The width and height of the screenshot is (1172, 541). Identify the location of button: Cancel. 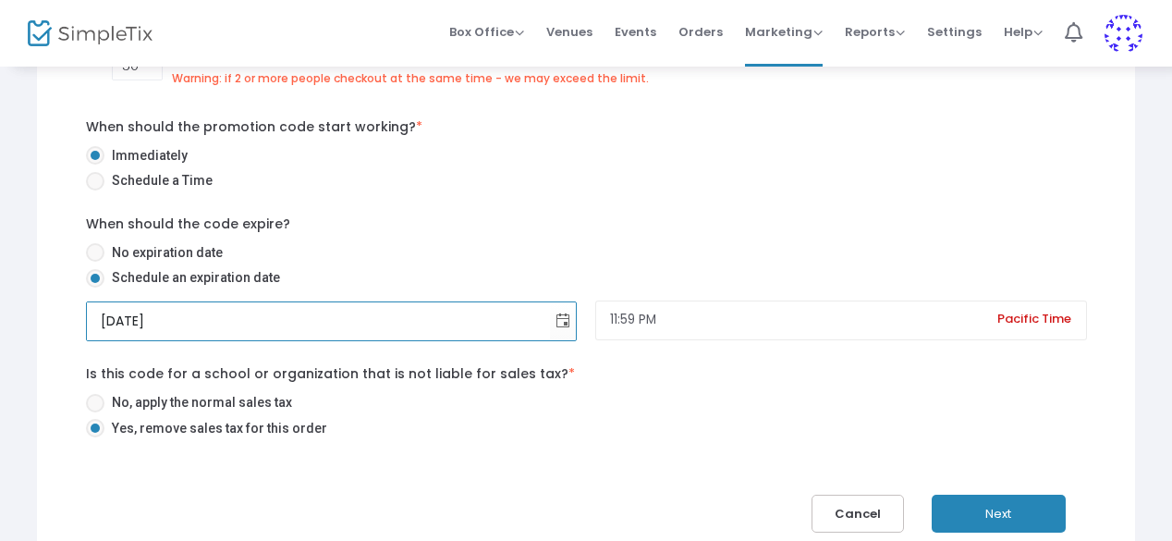
(857, 513).